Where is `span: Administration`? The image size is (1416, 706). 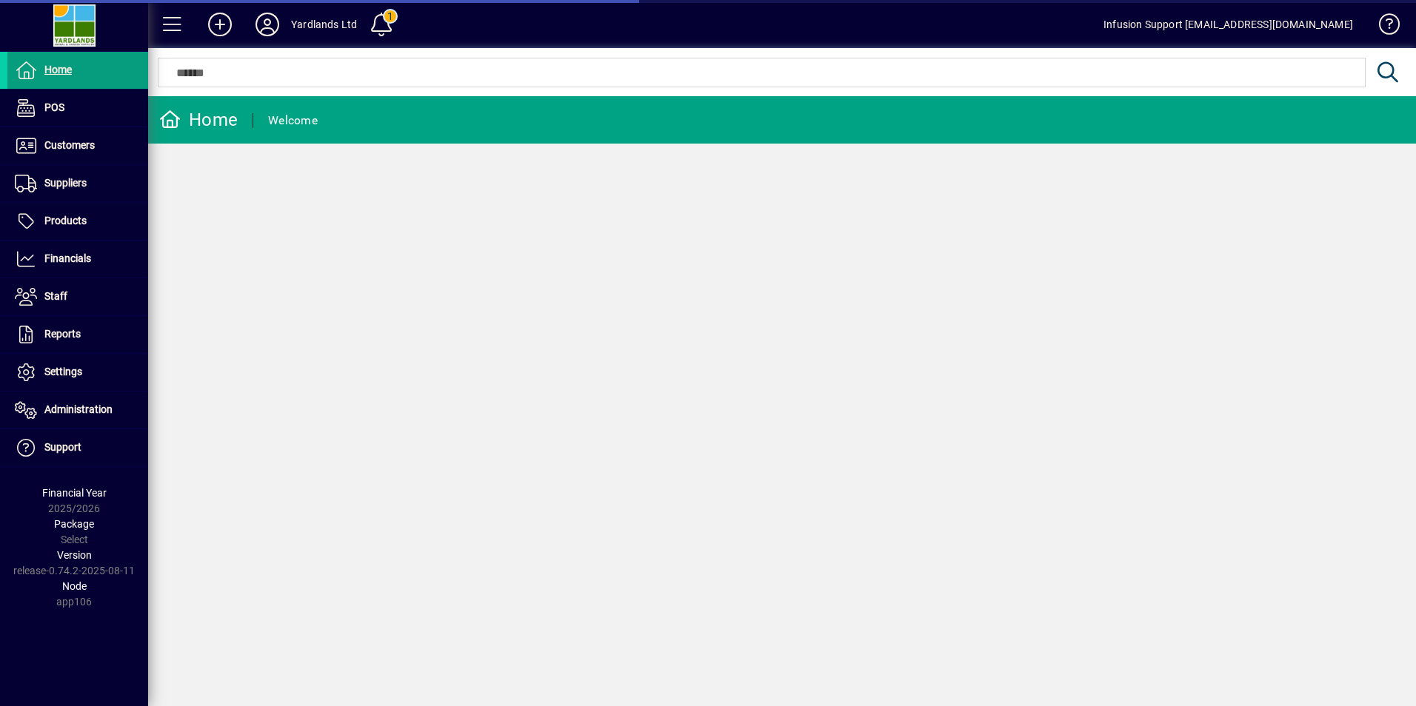 span: Administration is located at coordinates (78, 410).